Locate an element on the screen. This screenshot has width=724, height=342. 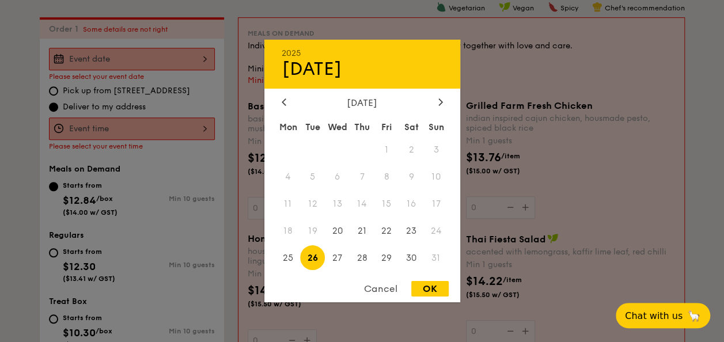
div: 2025 is located at coordinates (362, 53).